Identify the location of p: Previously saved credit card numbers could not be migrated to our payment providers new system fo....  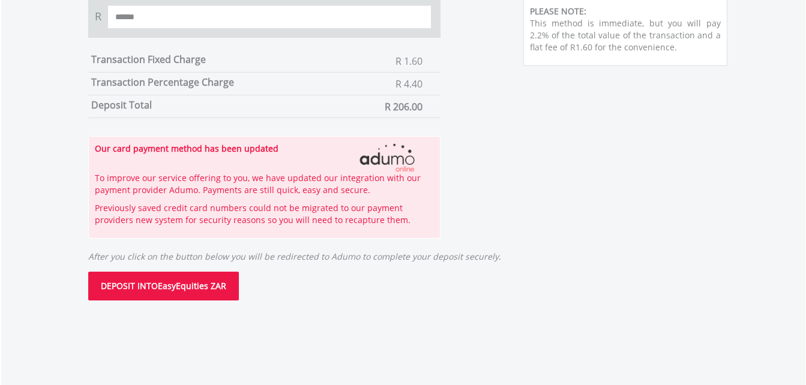
(265, 214).